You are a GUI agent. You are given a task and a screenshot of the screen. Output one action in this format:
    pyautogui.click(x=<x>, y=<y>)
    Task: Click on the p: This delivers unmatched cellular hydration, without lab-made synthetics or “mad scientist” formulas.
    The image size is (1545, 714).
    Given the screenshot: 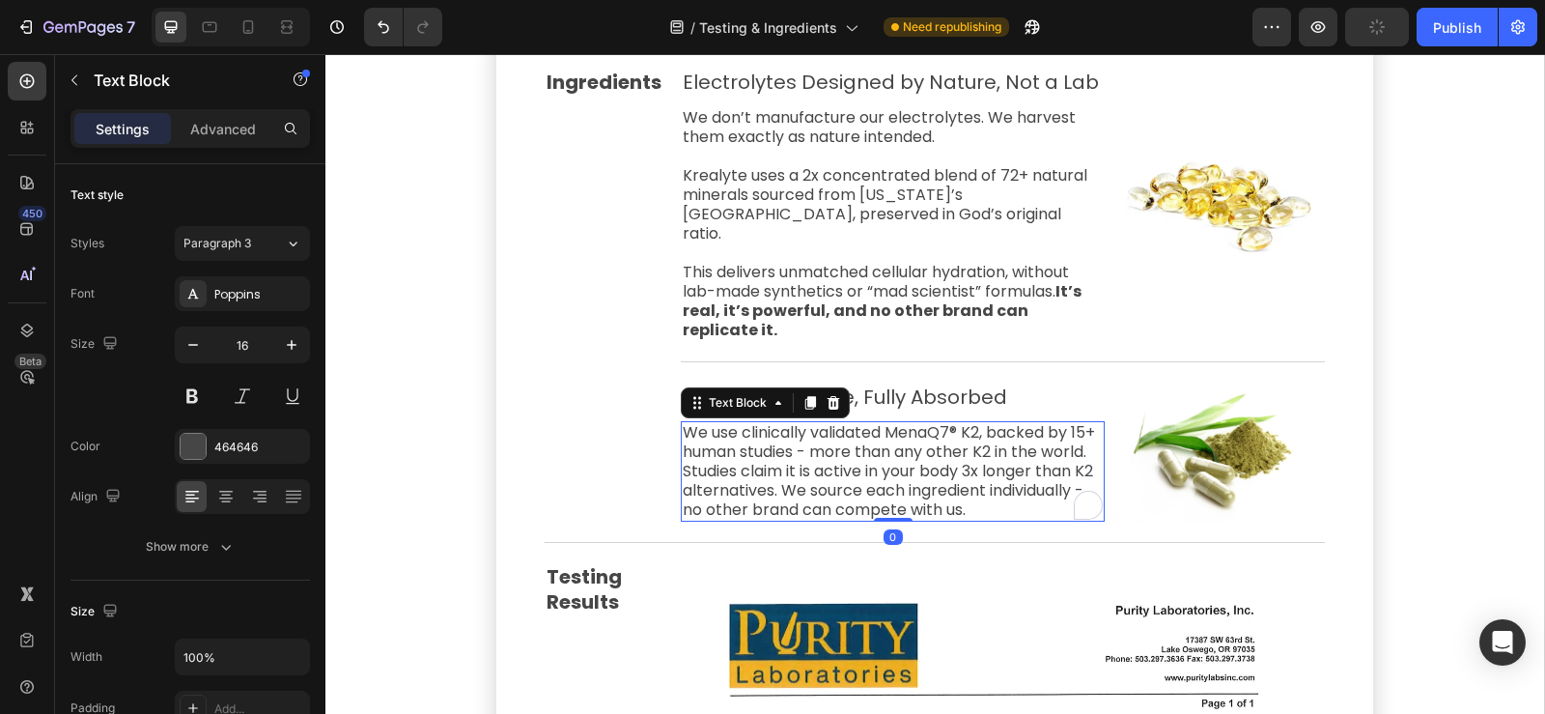 What is the action you would take?
    pyautogui.click(x=567, y=247)
    